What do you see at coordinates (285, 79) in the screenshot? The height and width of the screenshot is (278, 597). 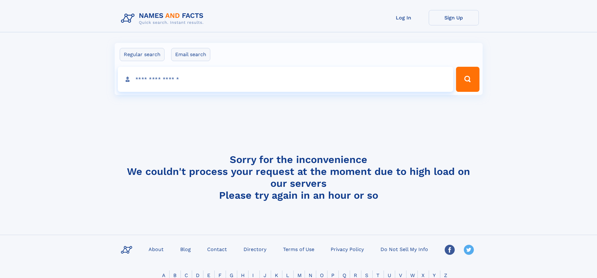 I see `input: search input` at bounding box center [285, 79].